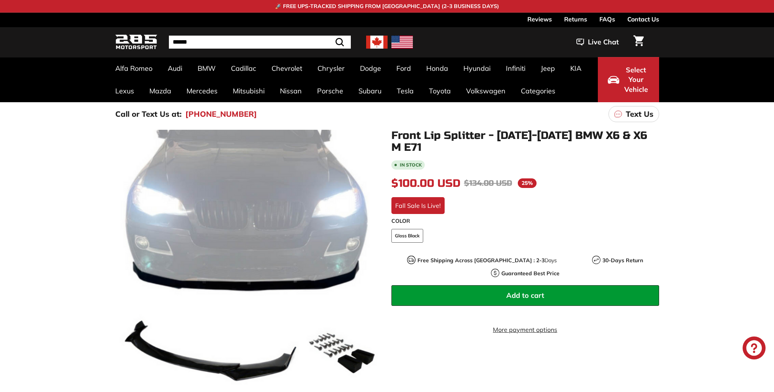  Describe the element at coordinates (525, 221) in the screenshot. I see `label: COLOR` at that location.